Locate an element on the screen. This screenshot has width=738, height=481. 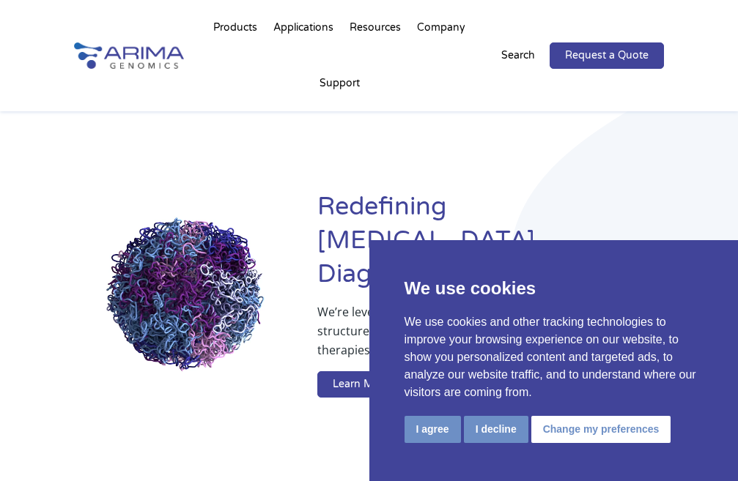
button: I decline is located at coordinates (496, 429).